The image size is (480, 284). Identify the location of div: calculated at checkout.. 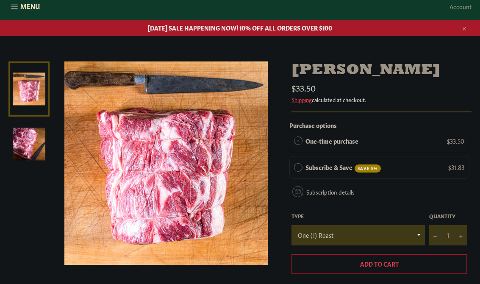
(382, 100).